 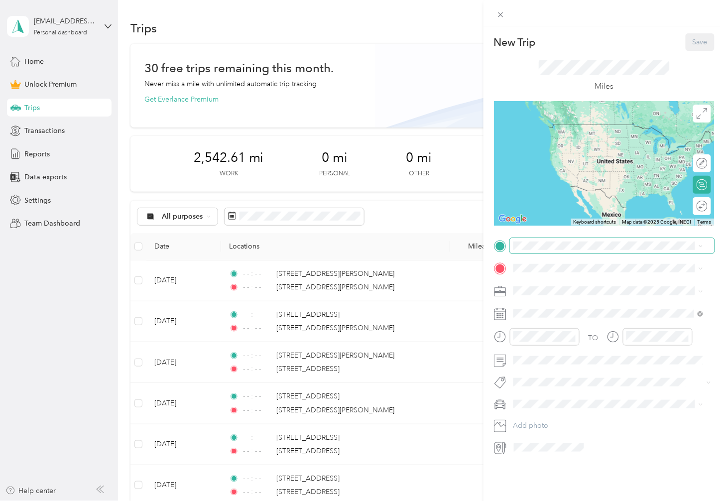 I want to click on p: New Trip, so click(x=515, y=42).